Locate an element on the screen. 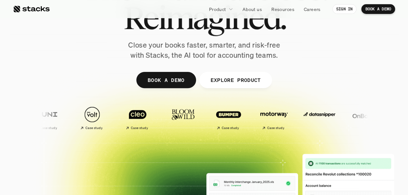  p: SIGN IN is located at coordinates (344, 9).